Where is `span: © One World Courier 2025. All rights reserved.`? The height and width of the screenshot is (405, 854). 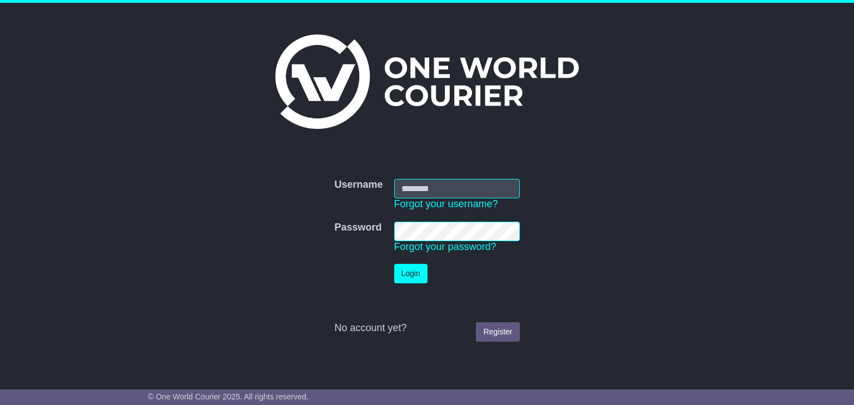
span: © One World Courier 2025. All rights reserved. is located at coordinates (228, 397).